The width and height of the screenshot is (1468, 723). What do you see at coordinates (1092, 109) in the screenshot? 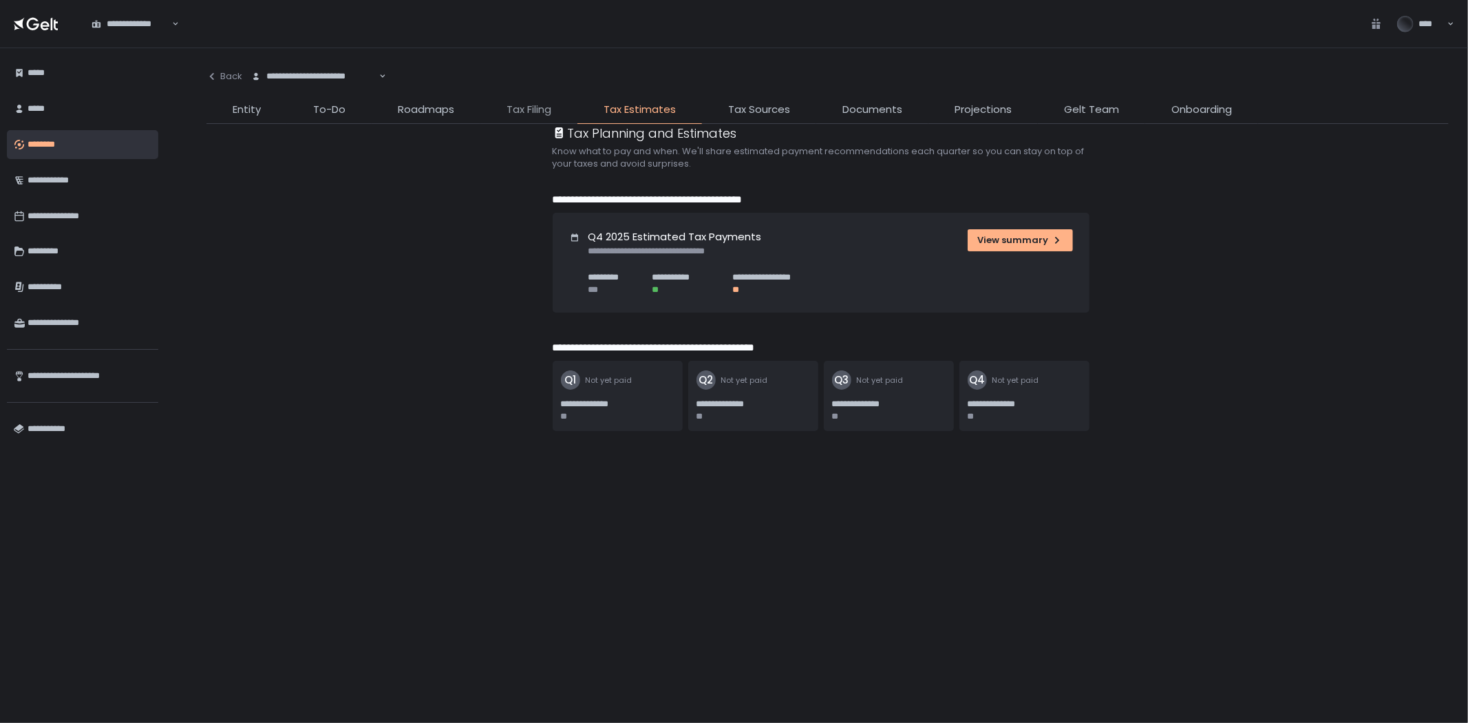
I see `span: Gelt Team` at bounding box center [1092, 109].